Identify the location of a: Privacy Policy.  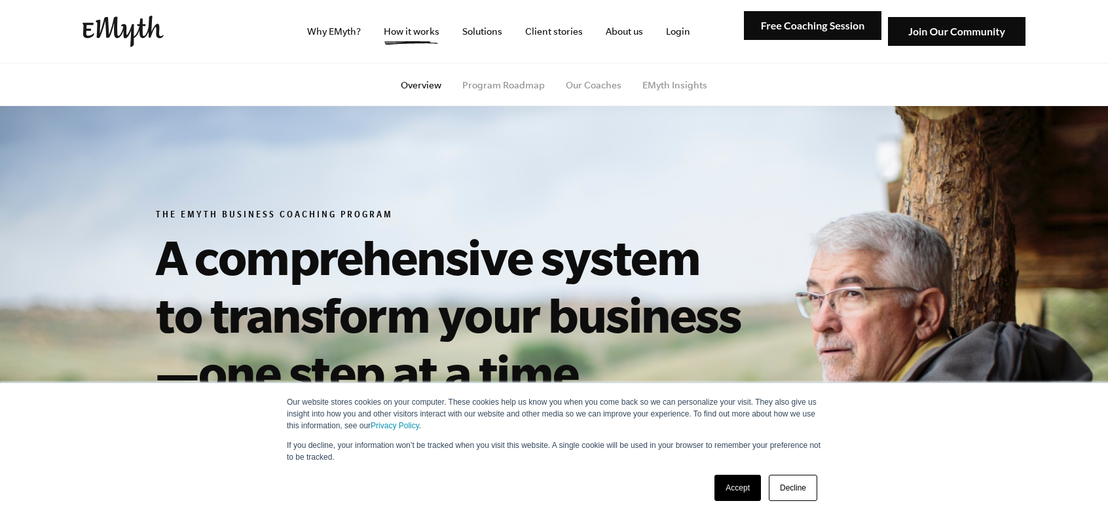
(395, 425).